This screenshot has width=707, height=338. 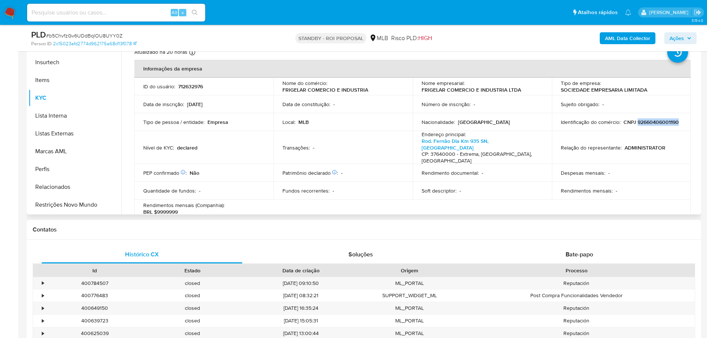 What do you see at coordinates (305, 83) in the screenshot?
I see `p: Nome do comércio :` at bounding box center [305, 83].